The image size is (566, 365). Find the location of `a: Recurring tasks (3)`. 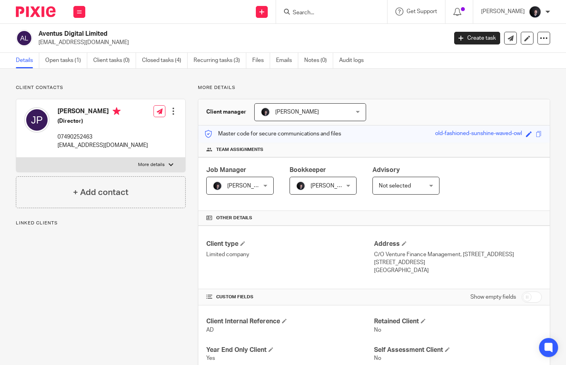

a: Recurring tasks (3) is located at coordinates (220, 60).